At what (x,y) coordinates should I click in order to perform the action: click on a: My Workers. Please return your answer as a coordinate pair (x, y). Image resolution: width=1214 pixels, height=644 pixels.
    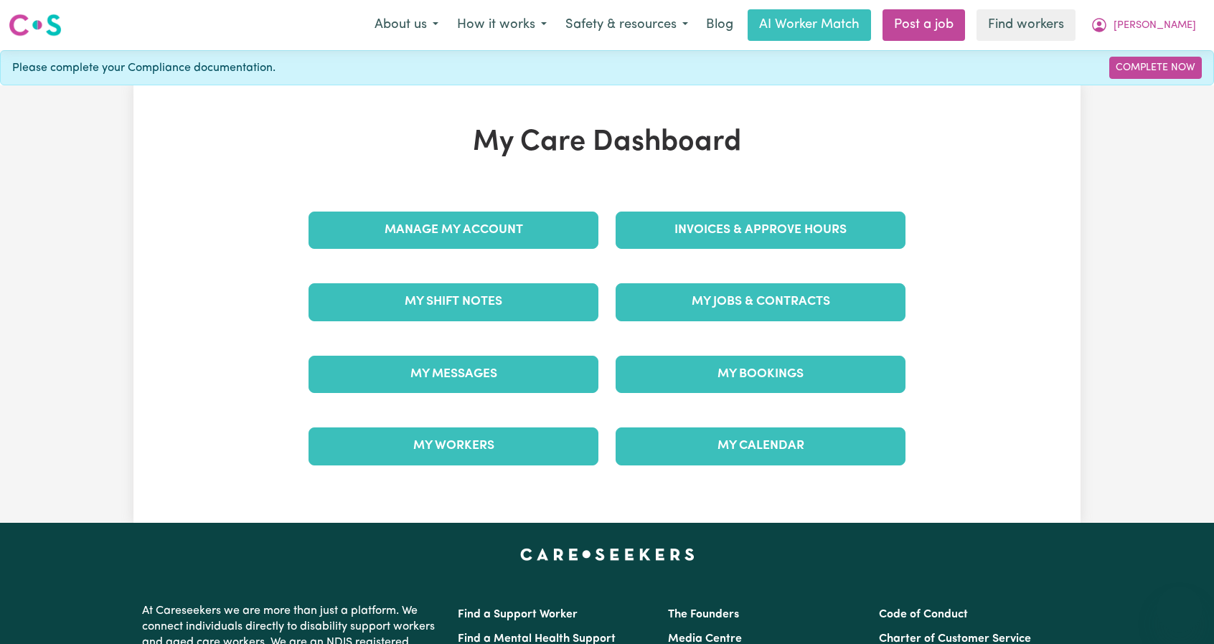
    Looking at the image, I should click on (454, 446).